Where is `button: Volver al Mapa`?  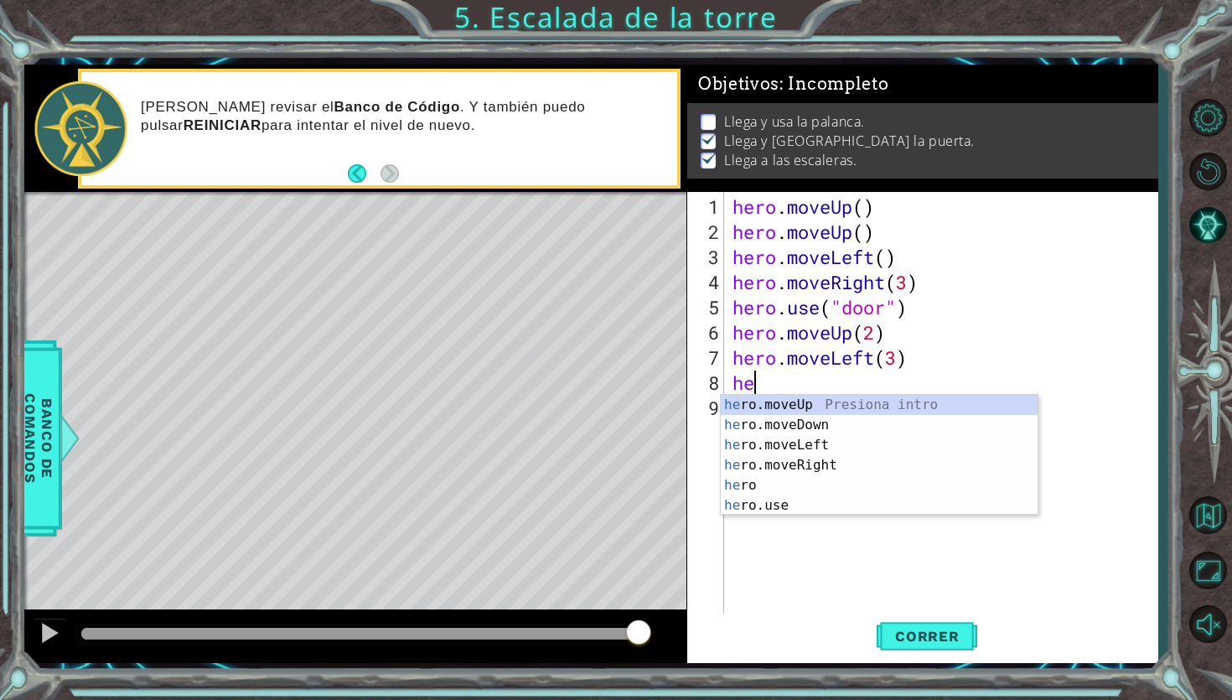
button: Volver al Mapa is located at coordinates (1207, 515).